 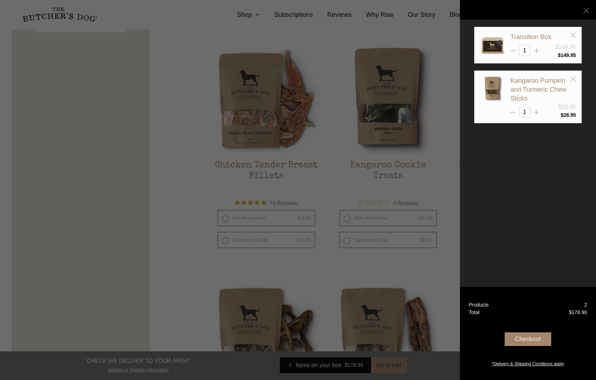 I want to click on div: Products, so click(x=478, y=305).